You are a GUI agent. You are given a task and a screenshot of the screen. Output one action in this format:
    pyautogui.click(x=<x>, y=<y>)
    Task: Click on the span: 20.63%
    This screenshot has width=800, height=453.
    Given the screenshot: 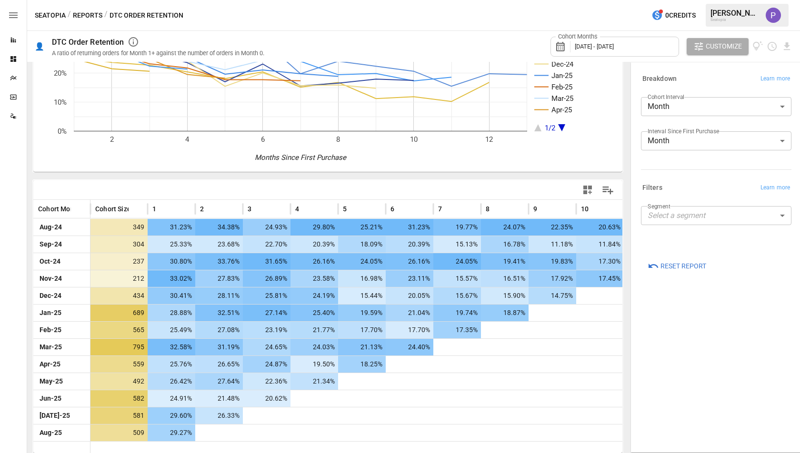 What is the action you would take?
    pyautogui.click(x=601, y=227)
    